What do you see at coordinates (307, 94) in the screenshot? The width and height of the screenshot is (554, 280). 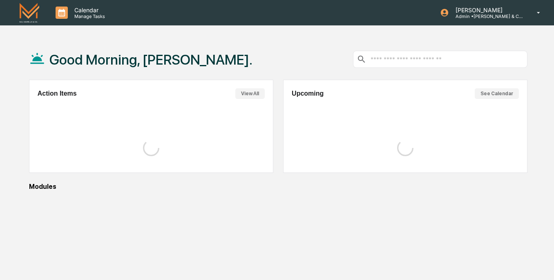 I see `h2: Upcoming` at bounding box center [307, 94].